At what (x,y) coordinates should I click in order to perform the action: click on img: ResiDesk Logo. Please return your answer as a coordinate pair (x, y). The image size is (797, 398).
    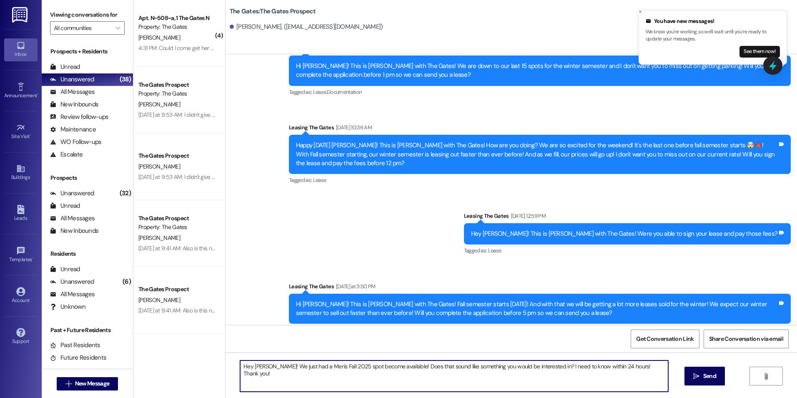
    Looking at the image, I should click on (20, 15).